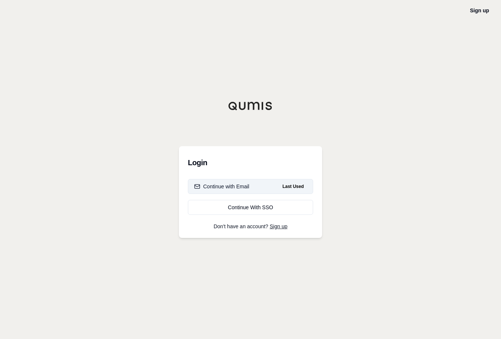 This screenshot has height=339, width=501. I want to click on img: Qumis, so click(250, 106).